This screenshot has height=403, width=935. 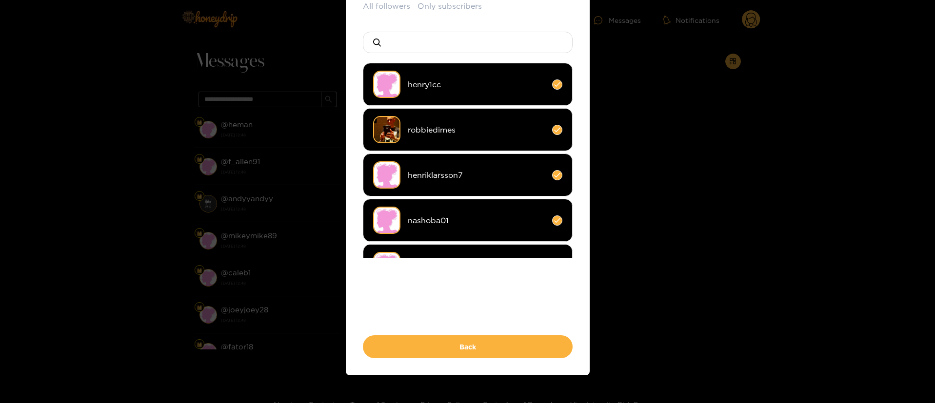 What do you see at coordinates (476, 130) in the screenshot?
I see `span: robbiedimes` at bounding box center [476, 130].